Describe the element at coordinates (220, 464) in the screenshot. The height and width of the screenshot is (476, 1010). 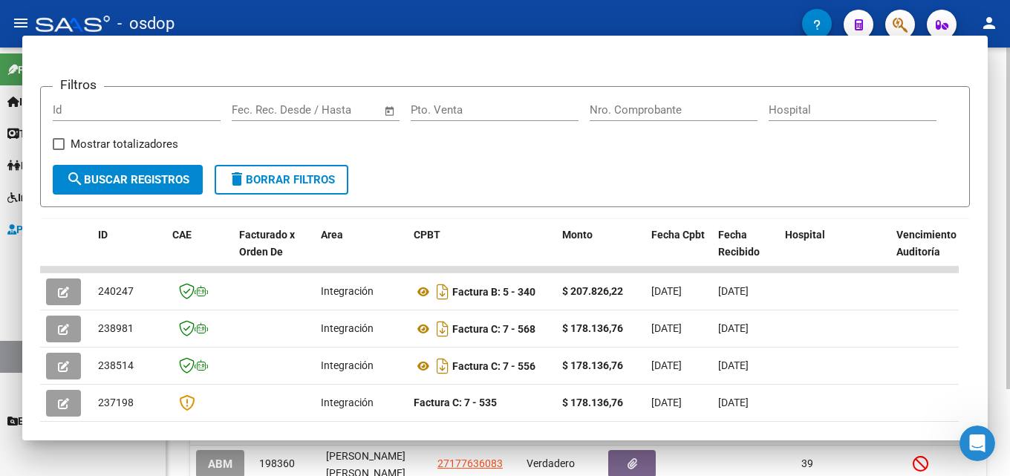
I see `span: ABM` at that location.